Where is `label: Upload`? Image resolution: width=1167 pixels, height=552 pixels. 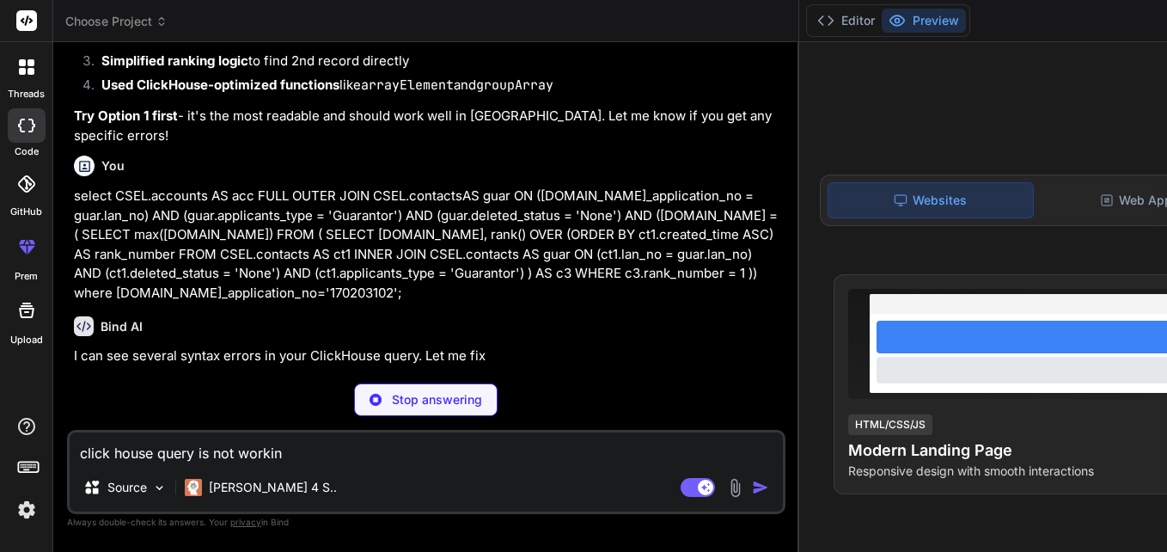
label: Upload is located at coordinates (27, 339).